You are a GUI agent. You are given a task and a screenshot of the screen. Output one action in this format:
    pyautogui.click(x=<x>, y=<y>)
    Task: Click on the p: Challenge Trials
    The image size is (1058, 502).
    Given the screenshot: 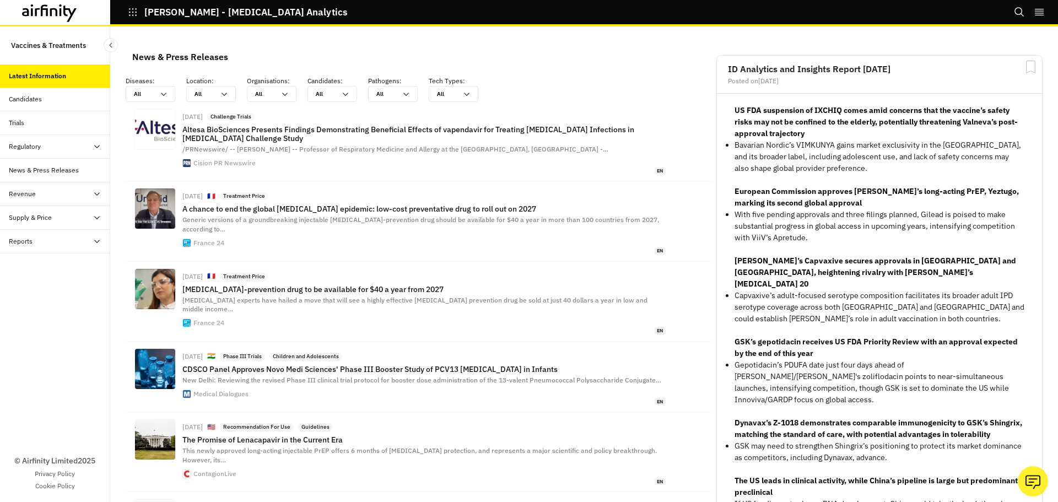 What is the action you would take?
    pyautogui.click(x=231, y=117)
    